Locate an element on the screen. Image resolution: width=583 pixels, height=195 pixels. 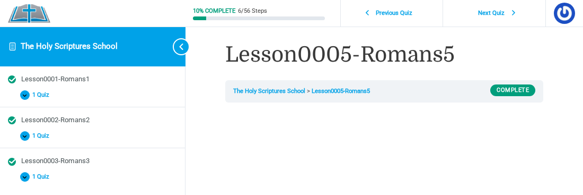
a: Completed Lesson0002-Romans2 is located at coordinates (92, 120).